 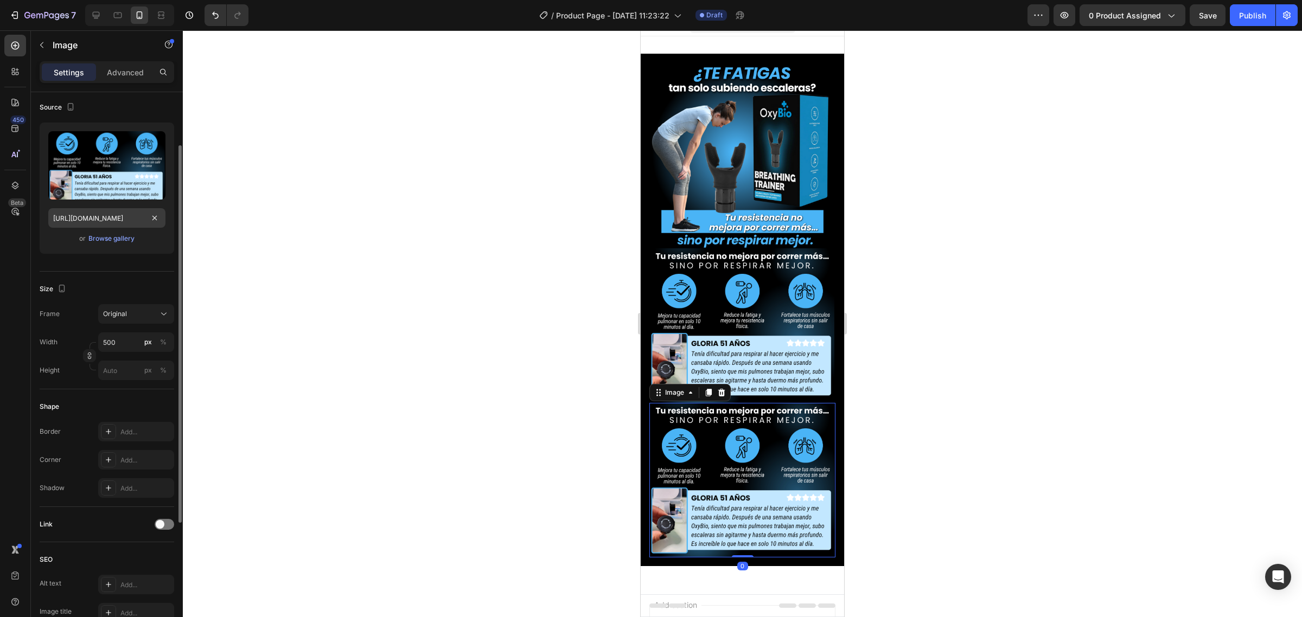 What do you see at coordinates (48, 342) in the screenshot?
I see `label: Width` at bounding box center [48, 342].